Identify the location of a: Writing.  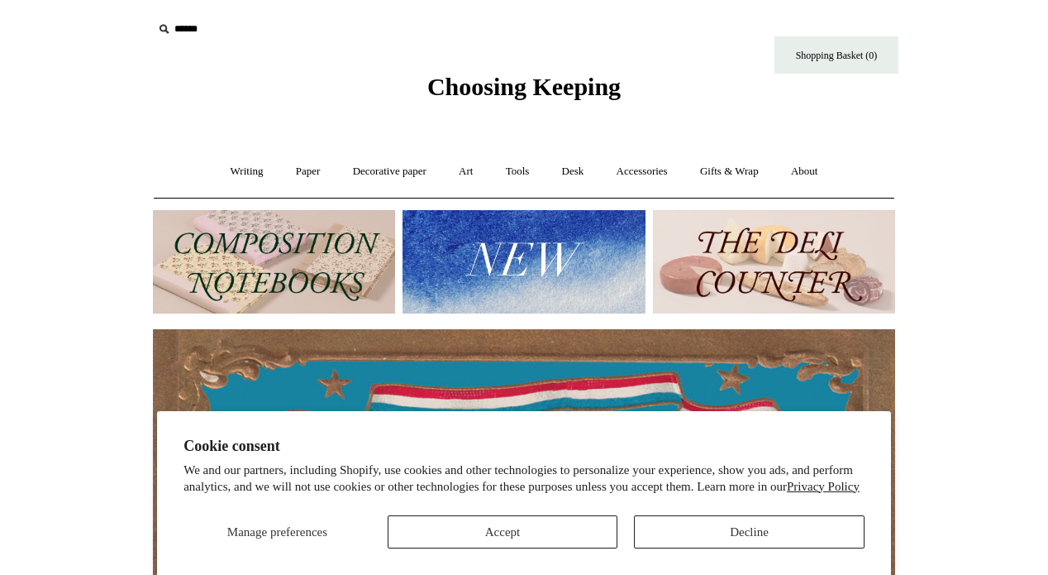
(247, 171).